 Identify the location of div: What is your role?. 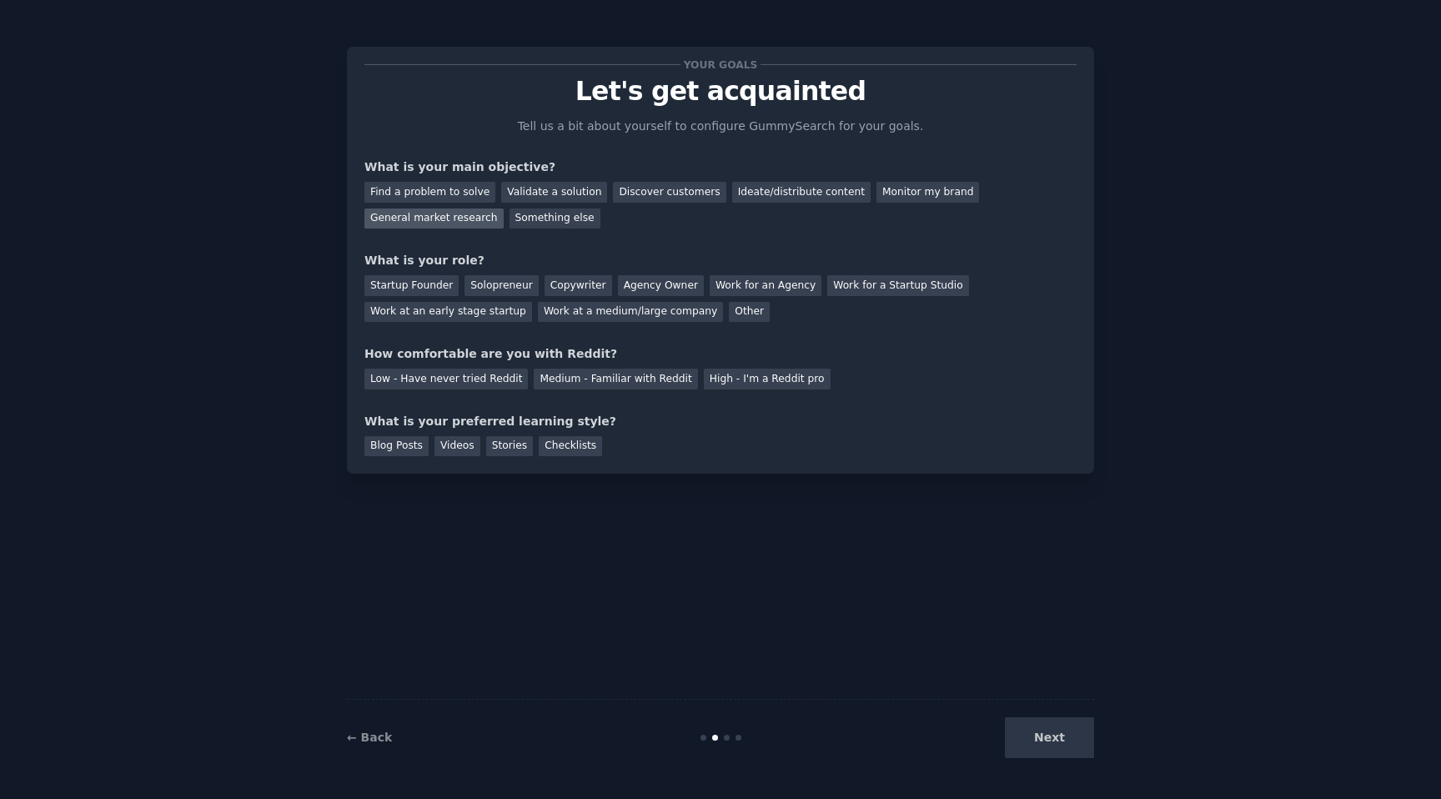
(721, 260).